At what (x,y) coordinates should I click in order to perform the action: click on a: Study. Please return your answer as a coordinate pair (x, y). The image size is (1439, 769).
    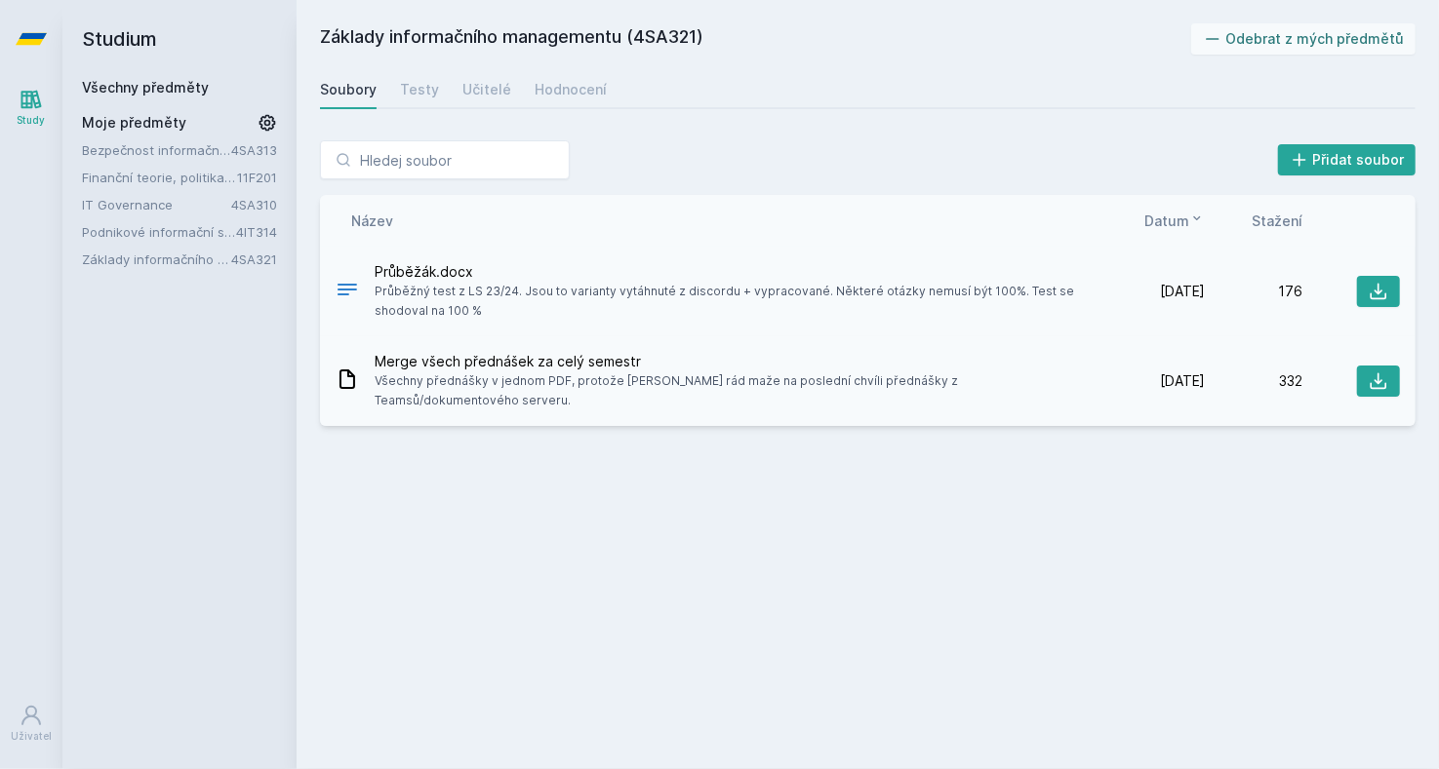
    Looking at the image, I should click on (31, 107).